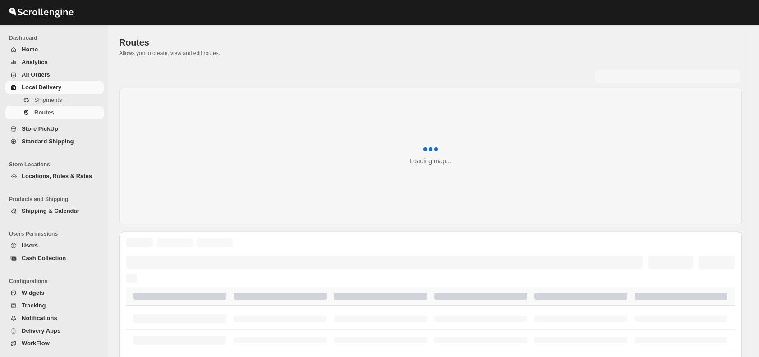  I want to click on span: Delivery Apps, so click(41, 331).